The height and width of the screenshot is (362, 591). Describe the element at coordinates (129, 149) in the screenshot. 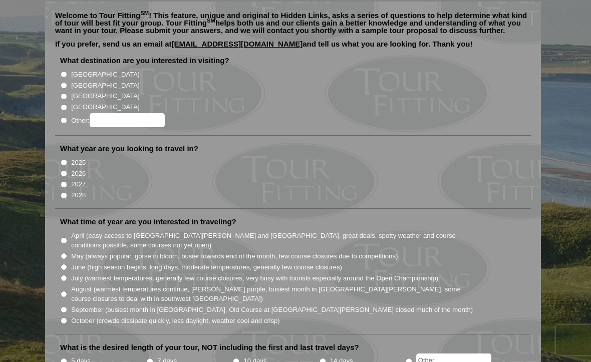

I see `label: What year are you looking to travel in?` at that location.